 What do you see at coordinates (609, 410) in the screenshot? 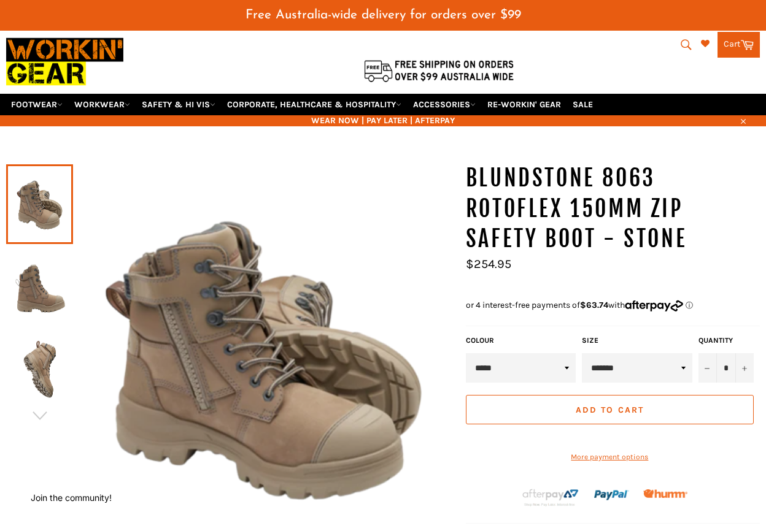
I see `span: Add to Cart` at bounding box center [609, 410].